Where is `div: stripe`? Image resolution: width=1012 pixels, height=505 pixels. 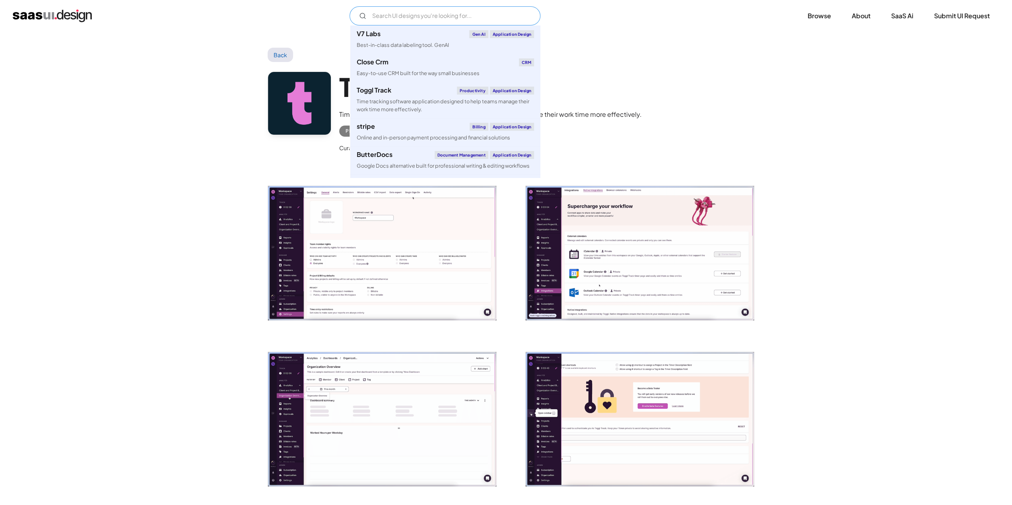
div: stripe is located at coordinates (366, 126).